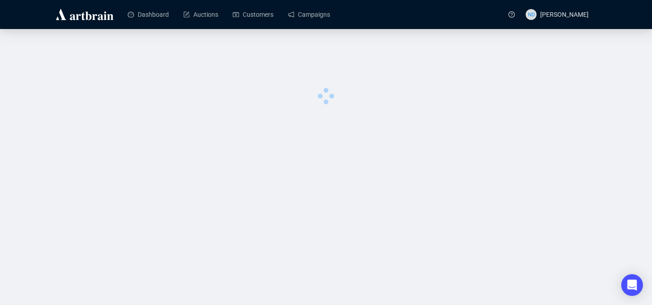 The width and height of the screenshot is (652, 305). What do you see at coordinates (253, 14) in the screenshot?
I see `a: Customers` at bounding box center [253, 14].